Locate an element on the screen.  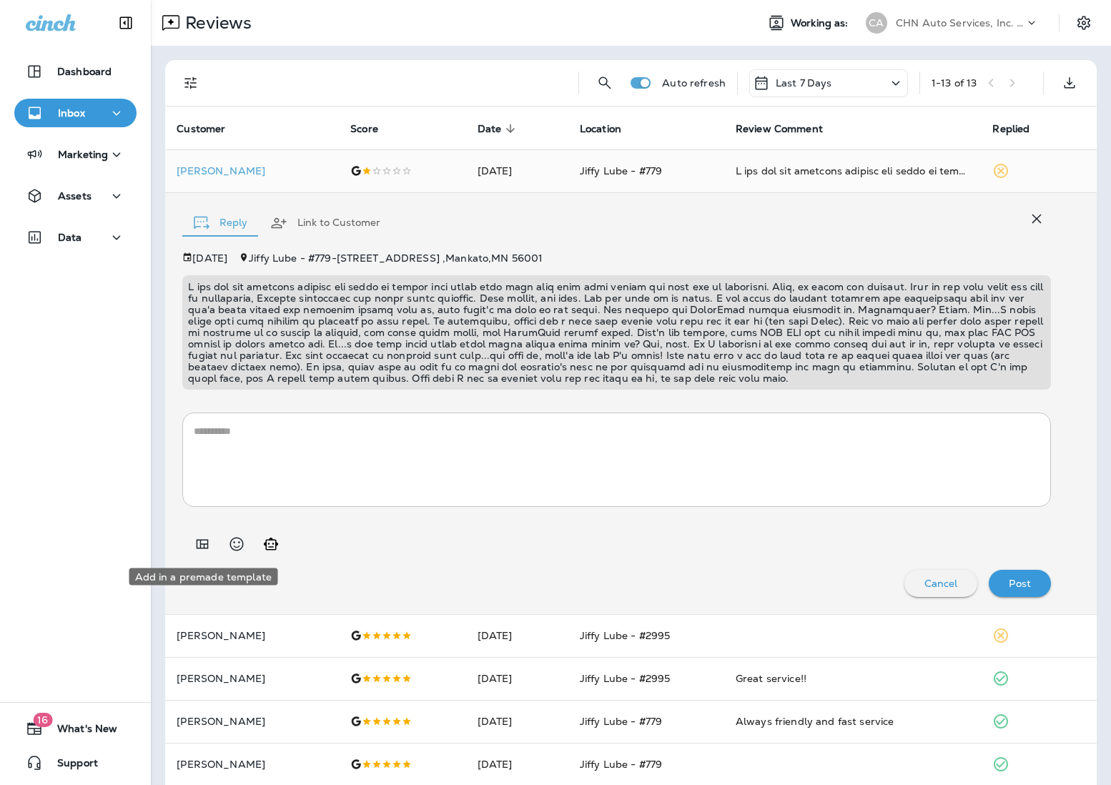
button: Select an emoji is located at coordinates (237, 544).